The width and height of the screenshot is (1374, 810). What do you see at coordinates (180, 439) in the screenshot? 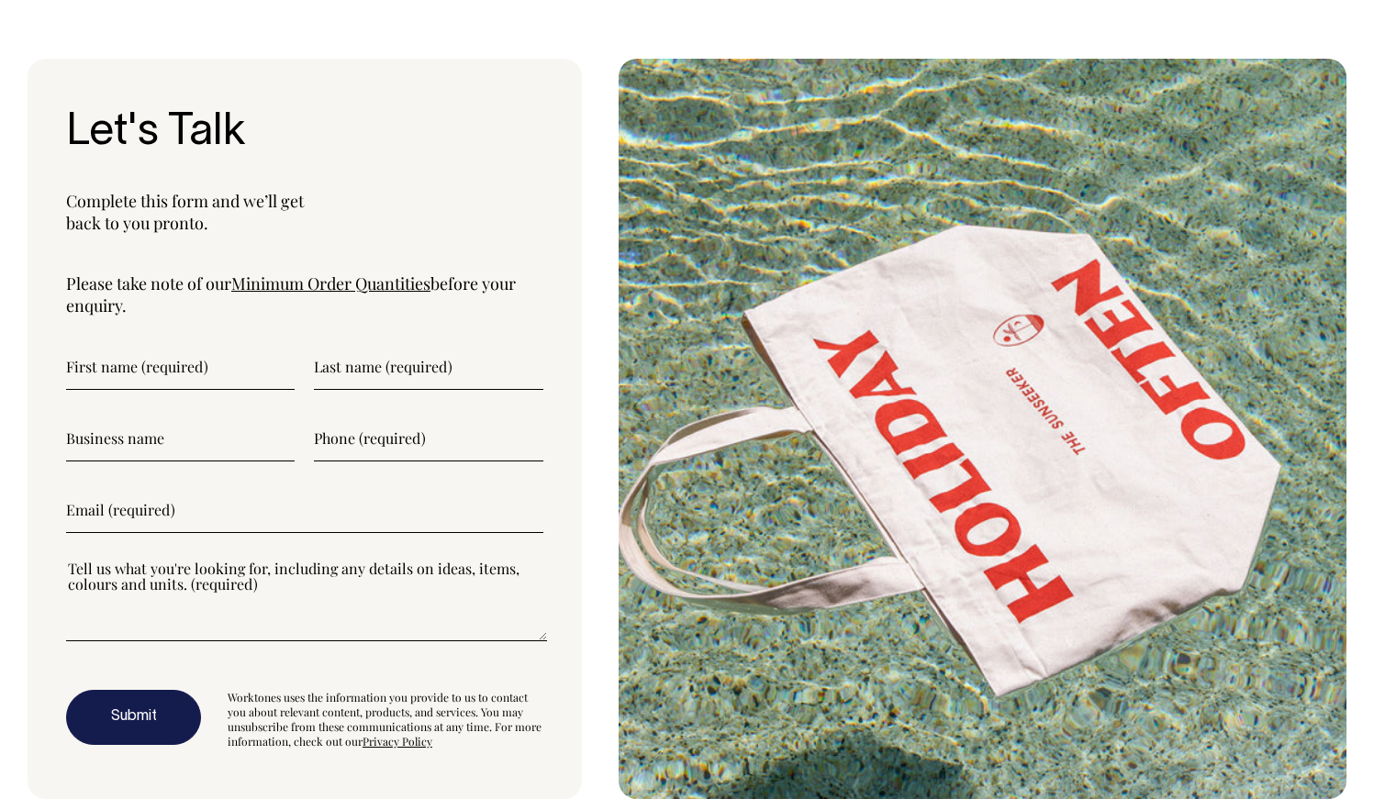
I see `input: Business name` at bounding box center [180, 439].